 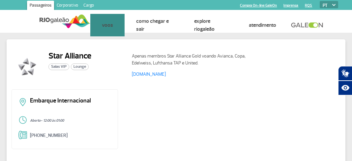 I want to click on a: Explore RIOgaleão, so click(x=204, y=25).